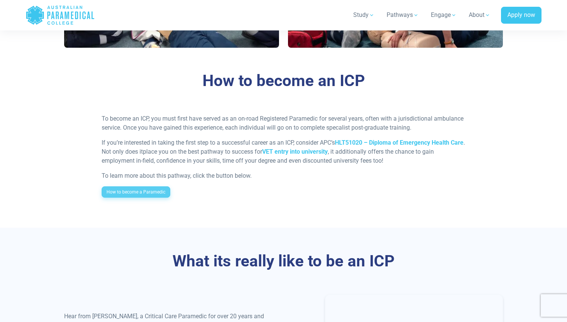  I want to click on a: About, so click(480, 15).